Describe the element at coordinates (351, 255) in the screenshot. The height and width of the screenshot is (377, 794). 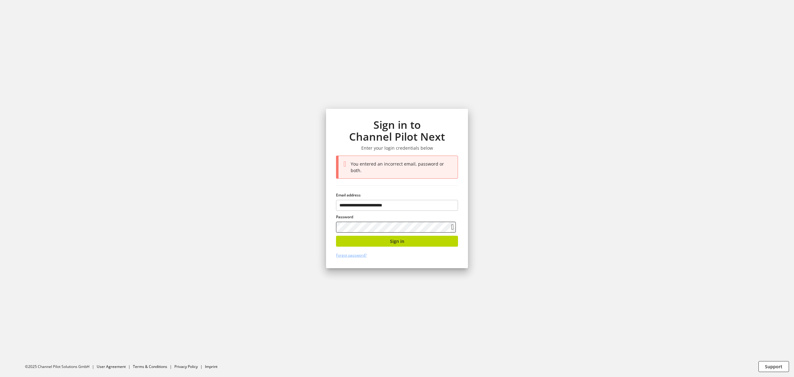
I see `u: Forgot password?` at that location.